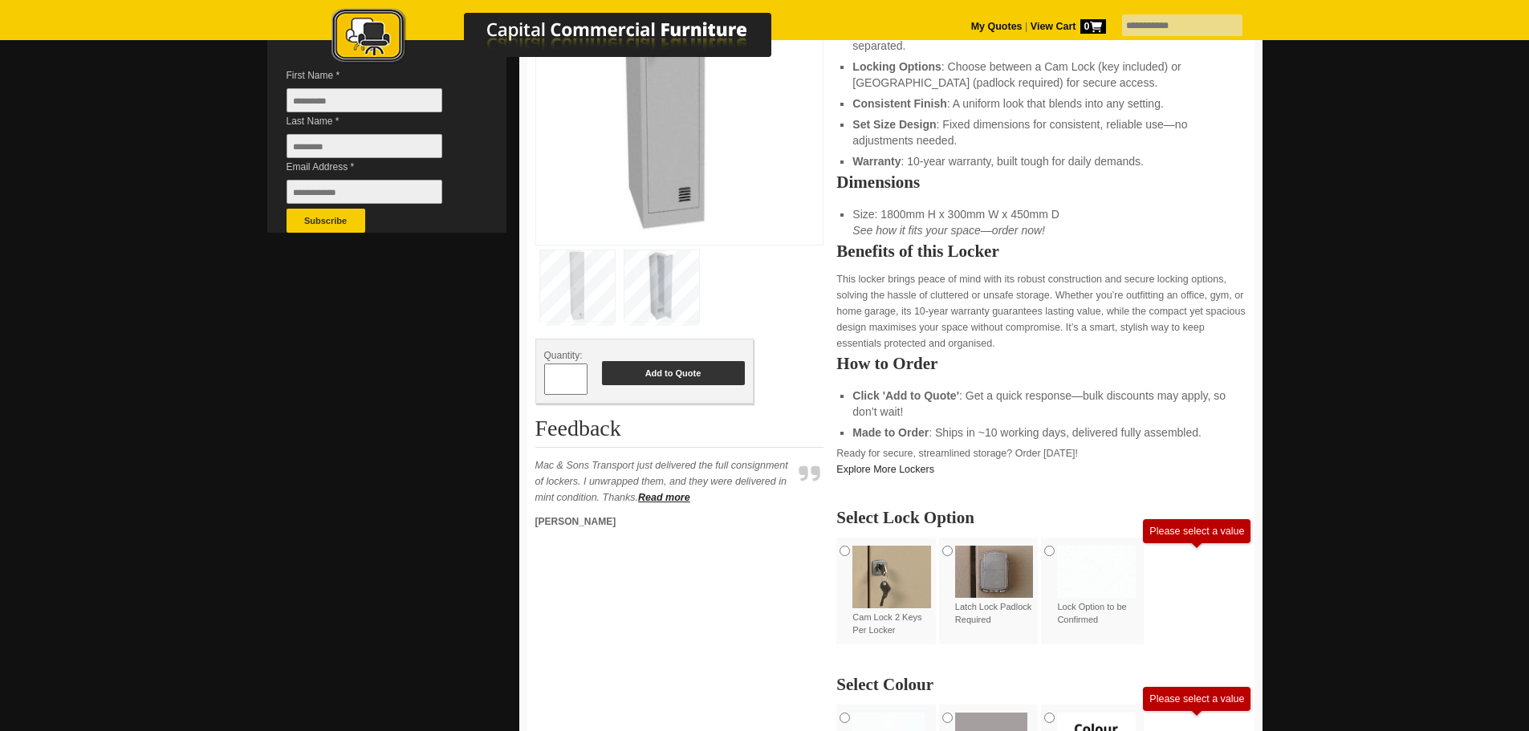  What do you see at coordinates (680, 432) in the screenshot?
I see `h2: Feedback` at bounding box center [680, 432].